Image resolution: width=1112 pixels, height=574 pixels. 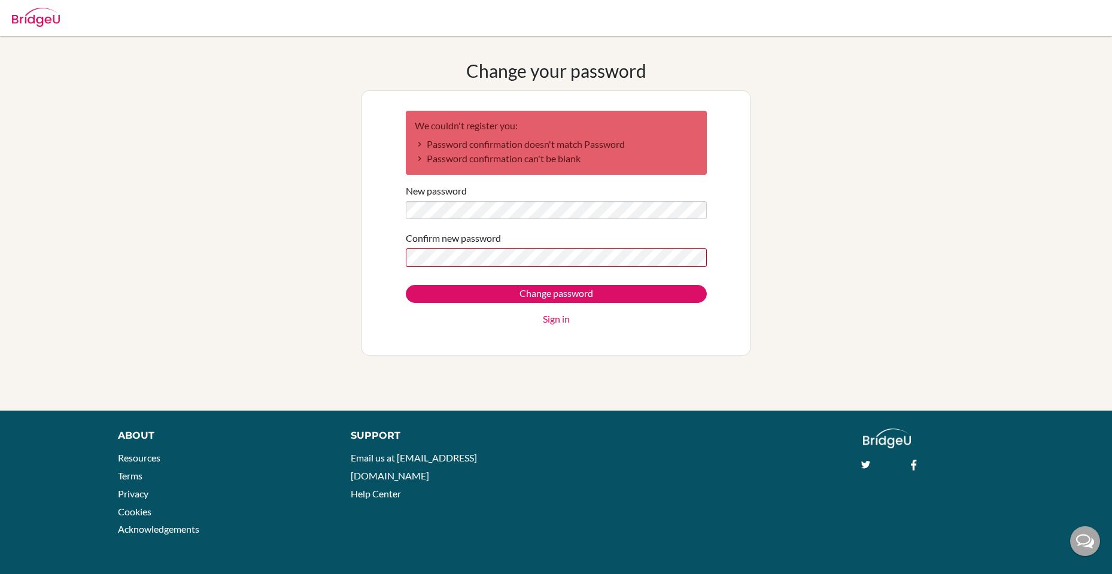 What do you see at coordinates (453, 238) in the screenshot?
I see `label: Confirm new password` at bounding box center [453, 238].